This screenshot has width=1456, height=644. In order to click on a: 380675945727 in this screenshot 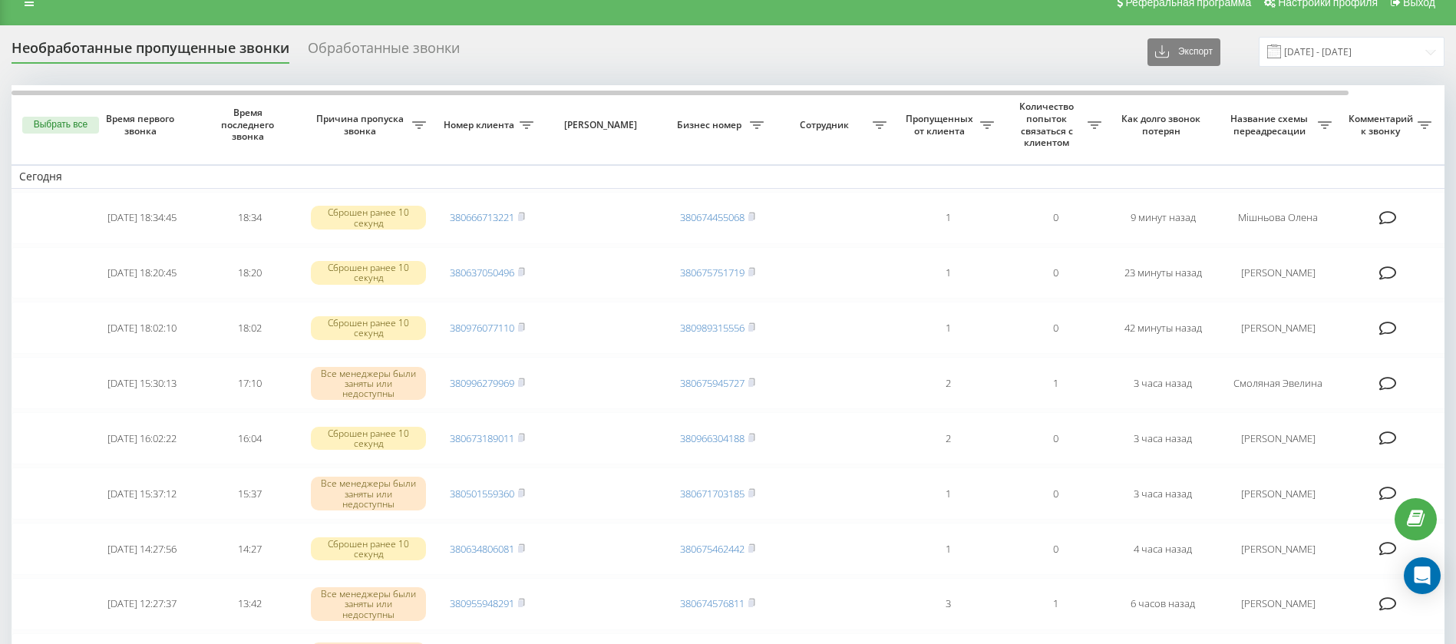, I will do `click(712, 383)`.